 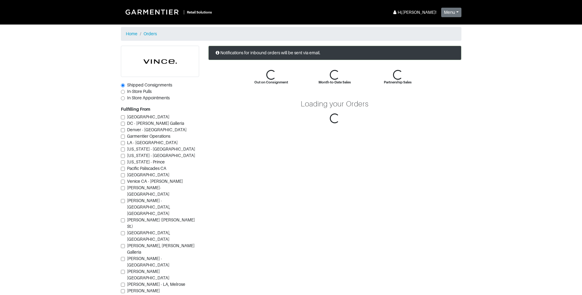 I want to click on input: In-Store Pulls, so click(x=123, y=92).